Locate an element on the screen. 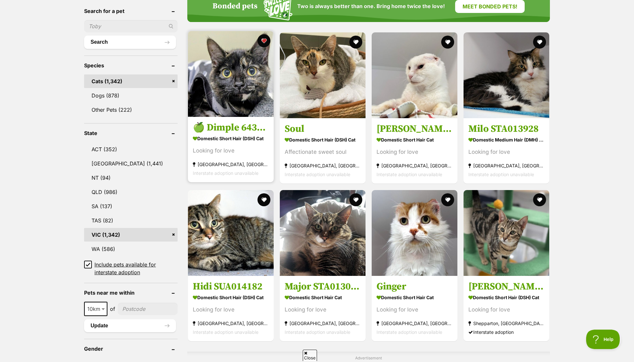 Image resolution: width=634 pixels, height=362 pixels. span: Two is always better than one. Bring home twice the love! is located at coordinates (371, 6).